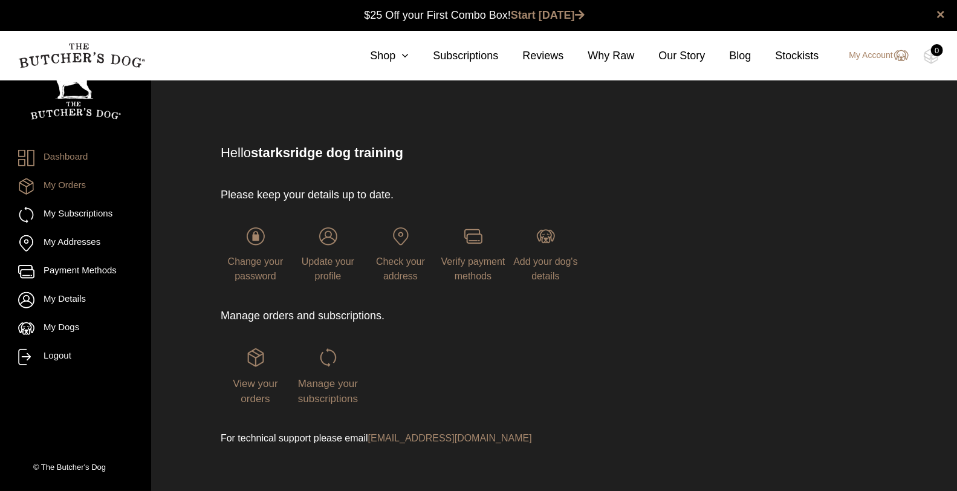 This screenshot has width=957, height=491. What do you see at coordinates (545, 254) in the screenshot?
I see `a: Add your dog's details` at bounding box center [545, 254].